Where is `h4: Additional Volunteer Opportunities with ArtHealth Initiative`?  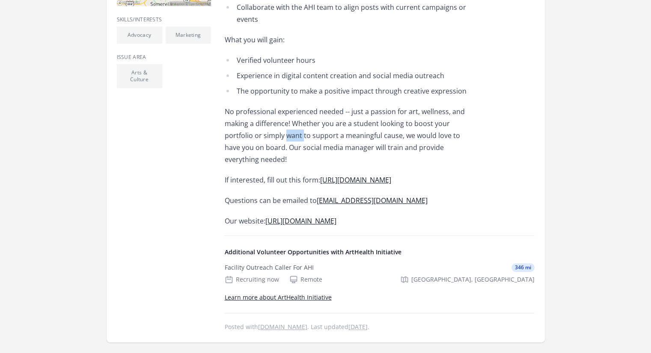 h4: Additional Volunteer Opportunities with ArtHealth Initiative is located at coordinates (379, 252).